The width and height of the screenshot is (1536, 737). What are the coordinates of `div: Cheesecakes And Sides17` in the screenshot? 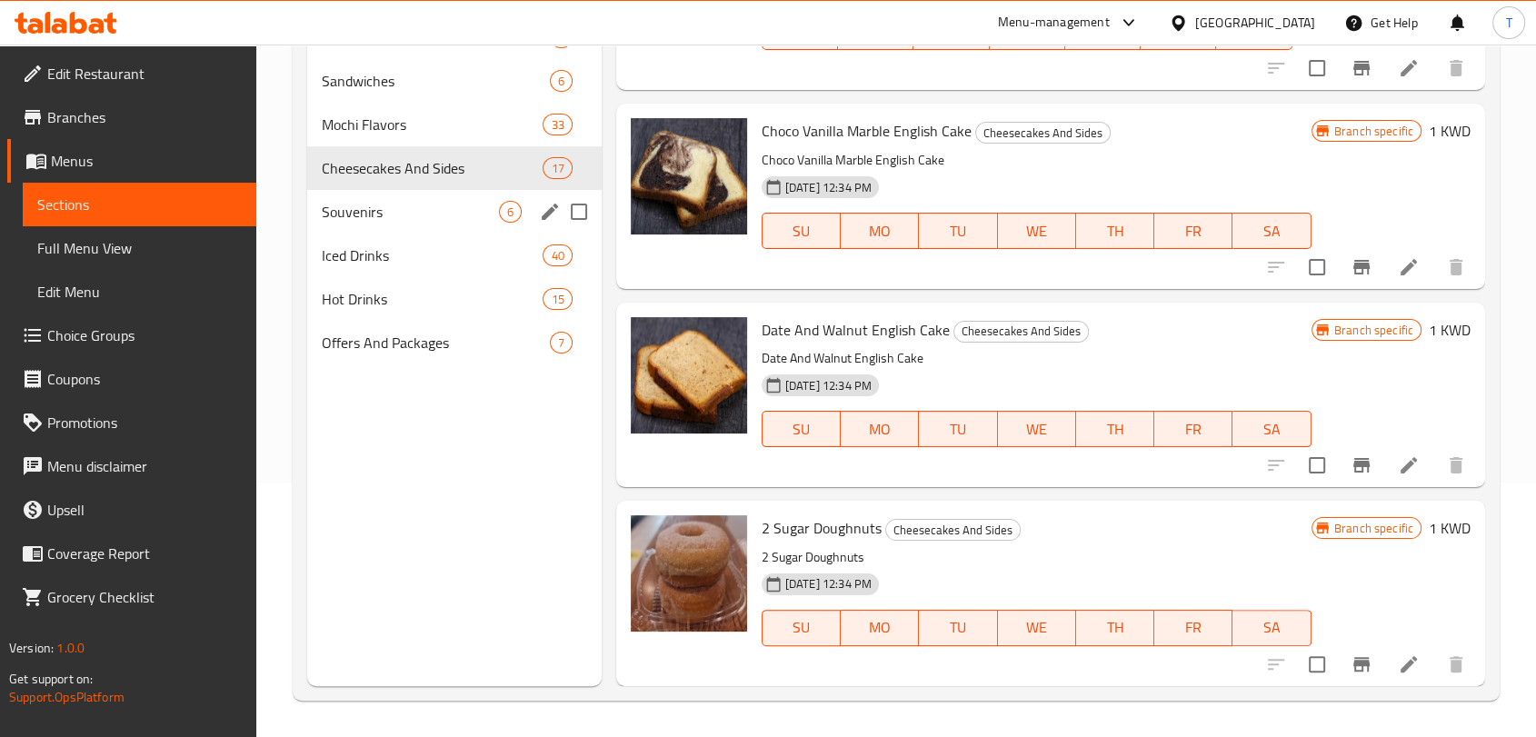 It's located at (454, 168).